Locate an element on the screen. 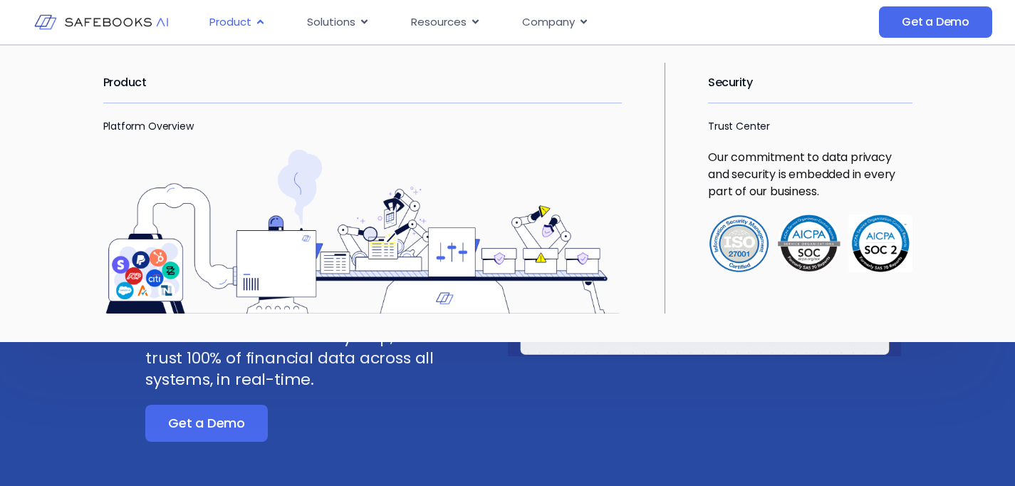  span: Solutions is located at coordinates (331, 22).